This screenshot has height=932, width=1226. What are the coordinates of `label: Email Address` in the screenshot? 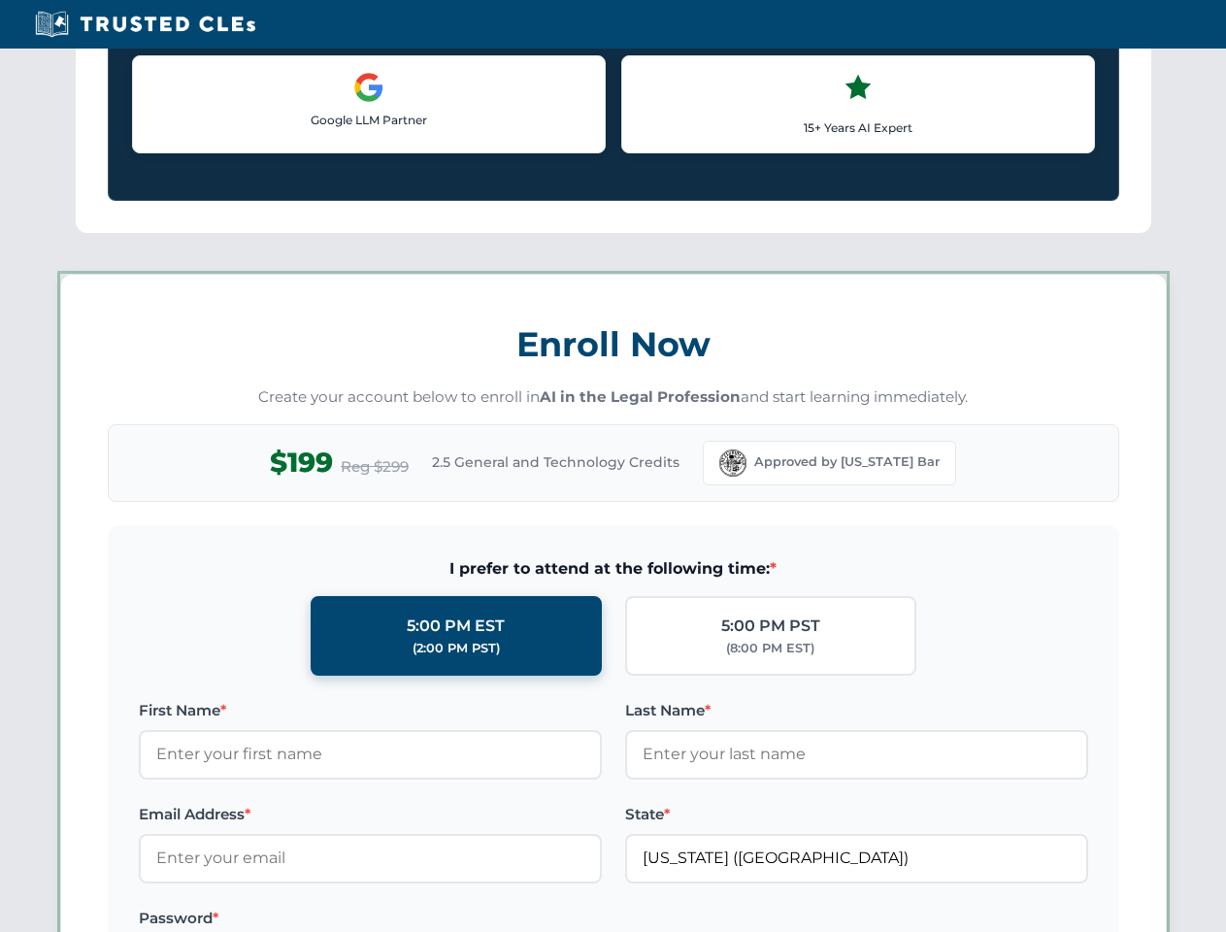 It's located at (370, 814).